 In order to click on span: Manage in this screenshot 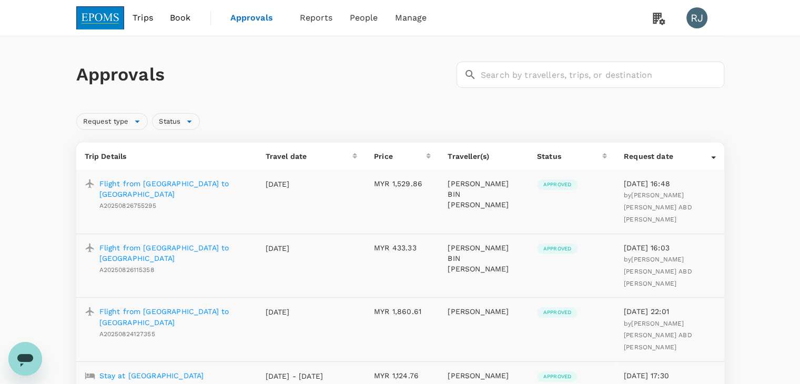, I will do `click(410, 18)`.